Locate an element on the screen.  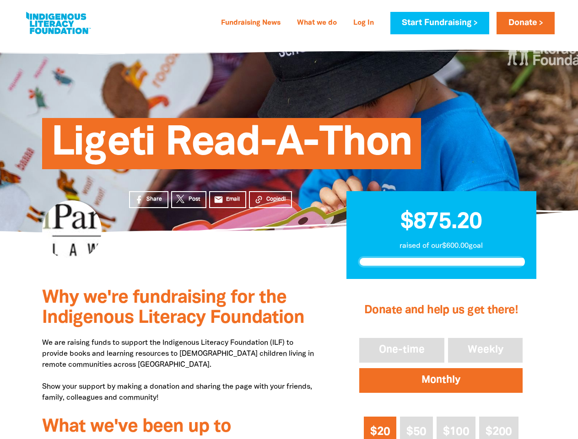
button: Copied! is located at coordinates (270, 199).